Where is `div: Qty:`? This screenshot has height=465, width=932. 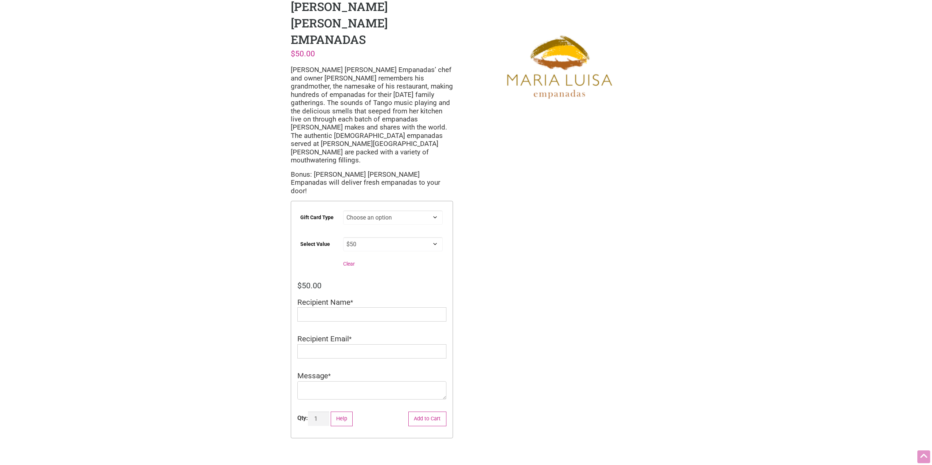 div: Qty: is located at coordinates (302, 418).